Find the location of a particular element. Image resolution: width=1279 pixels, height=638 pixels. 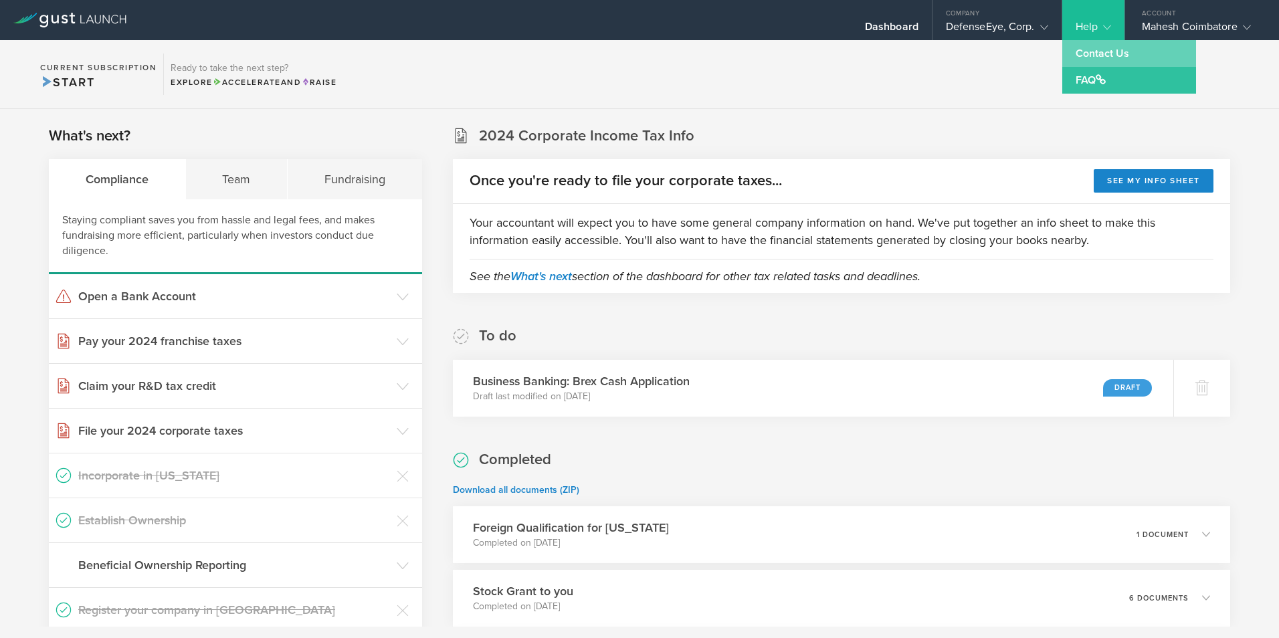

a: What's next is located at coordinates (541, 276).